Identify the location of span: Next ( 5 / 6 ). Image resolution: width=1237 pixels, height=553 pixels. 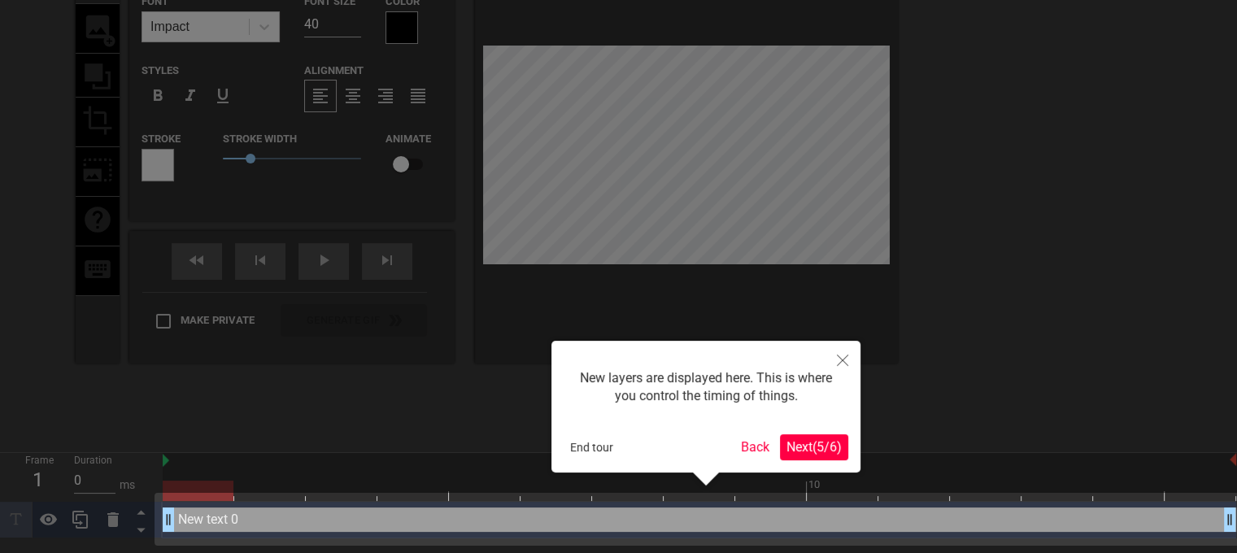
(814, 446).